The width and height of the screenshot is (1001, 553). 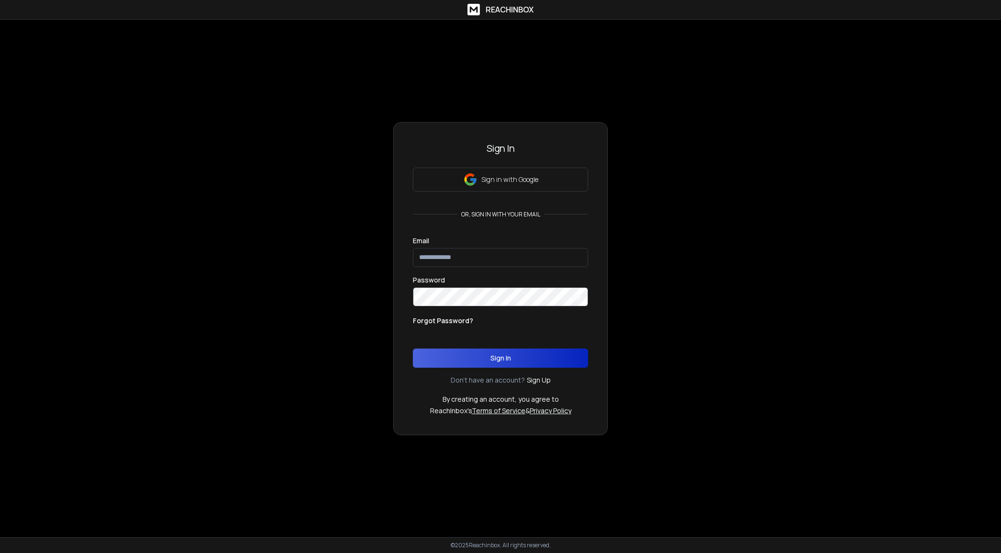 I want to click on h3: Sign In, so click(x=500, y=148).